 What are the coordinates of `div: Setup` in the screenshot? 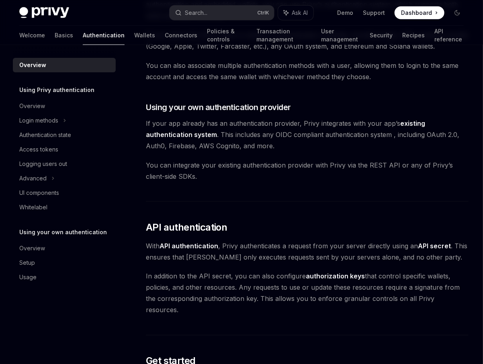 It's located at (27, 263).